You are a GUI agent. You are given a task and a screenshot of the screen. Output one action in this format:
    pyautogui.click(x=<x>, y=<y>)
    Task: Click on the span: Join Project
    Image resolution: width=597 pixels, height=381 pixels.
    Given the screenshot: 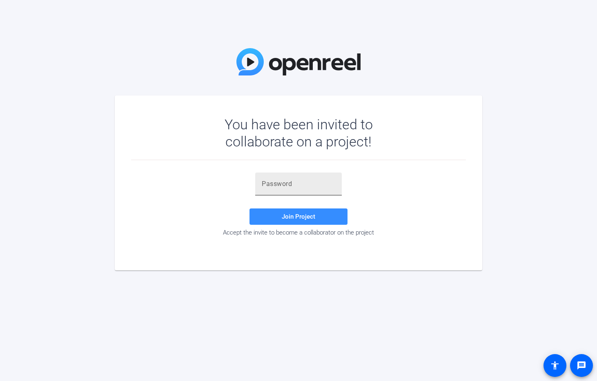 What is the action you would take?
    pyautogui.click(x=298, y=217)
    